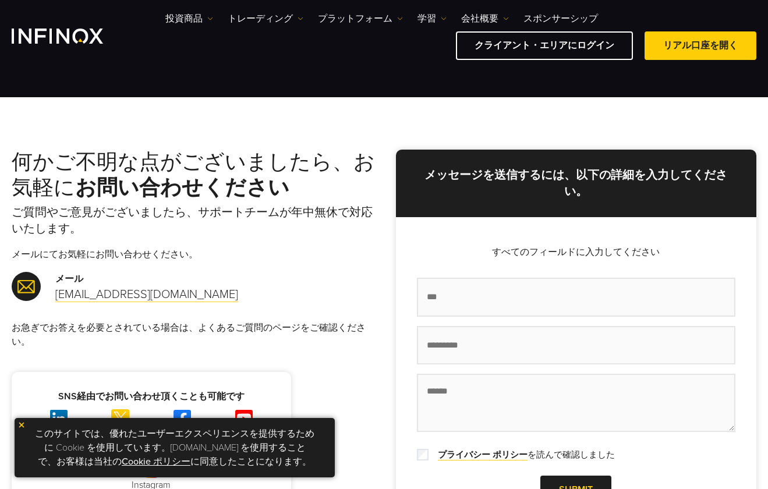 The height and width of the screenshot is (489, 768). Describe the element at coordinates (22, 425) in the screenshot. I see `img: yellow close icon` at that location.